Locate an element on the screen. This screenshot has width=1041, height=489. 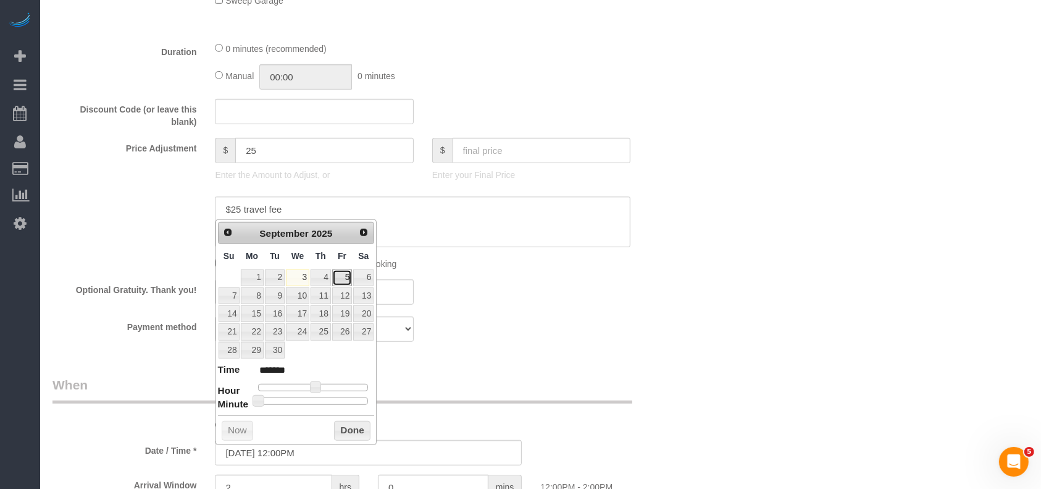
input: MM/DD/YYYY HH:MM is located at coordinates (368, 452).